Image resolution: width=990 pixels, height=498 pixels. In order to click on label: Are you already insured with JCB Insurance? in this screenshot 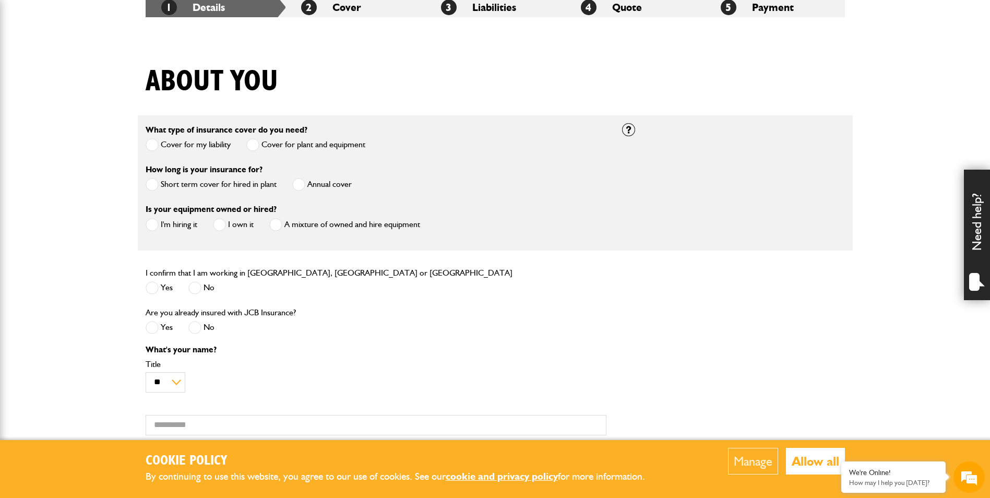, I will do `click(221, 313)`.